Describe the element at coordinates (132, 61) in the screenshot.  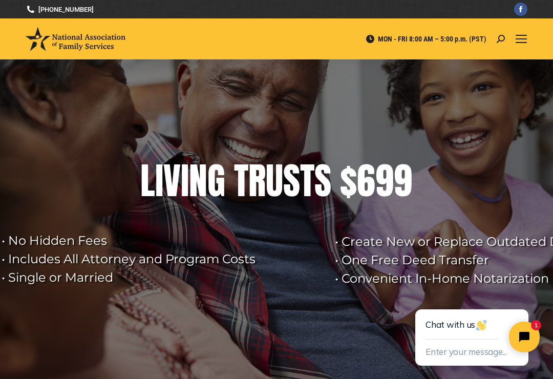
I see `button: Close chat widget` at that location.